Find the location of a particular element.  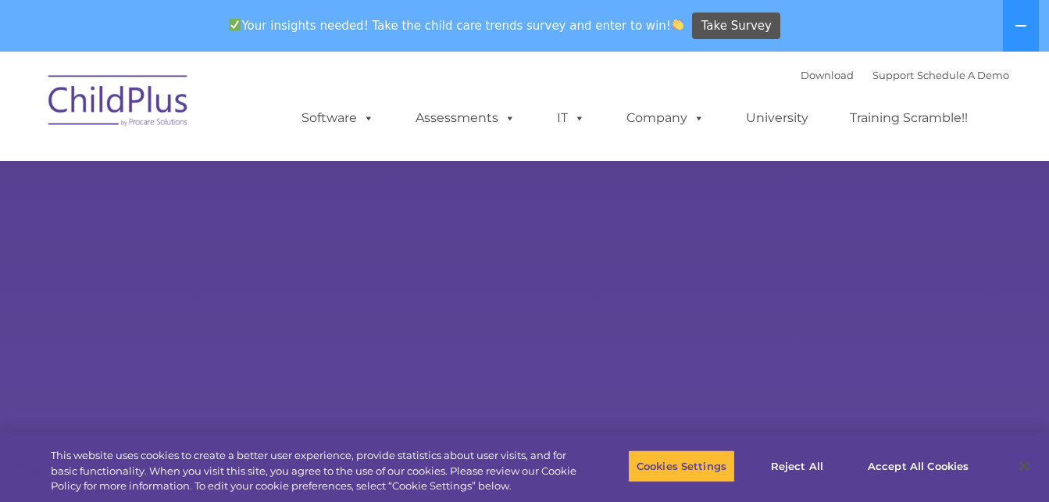

a: Assessments is located at coordinates (466, 118).